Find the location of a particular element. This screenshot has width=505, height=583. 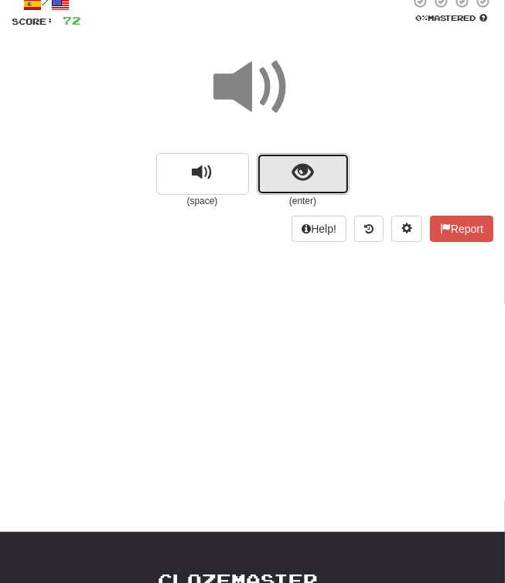

button: Round history (alt+y) is located at coordinates (369, 229).